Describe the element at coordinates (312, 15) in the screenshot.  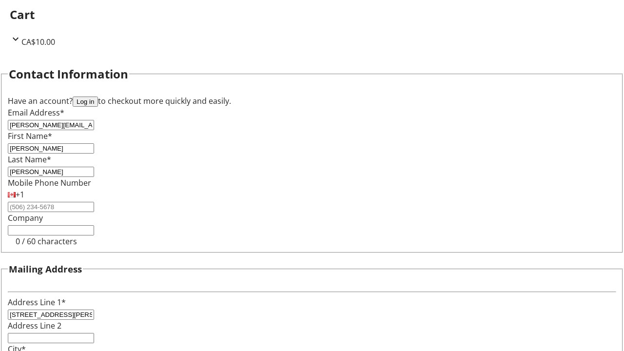
I see `h2: Cart` at that location.